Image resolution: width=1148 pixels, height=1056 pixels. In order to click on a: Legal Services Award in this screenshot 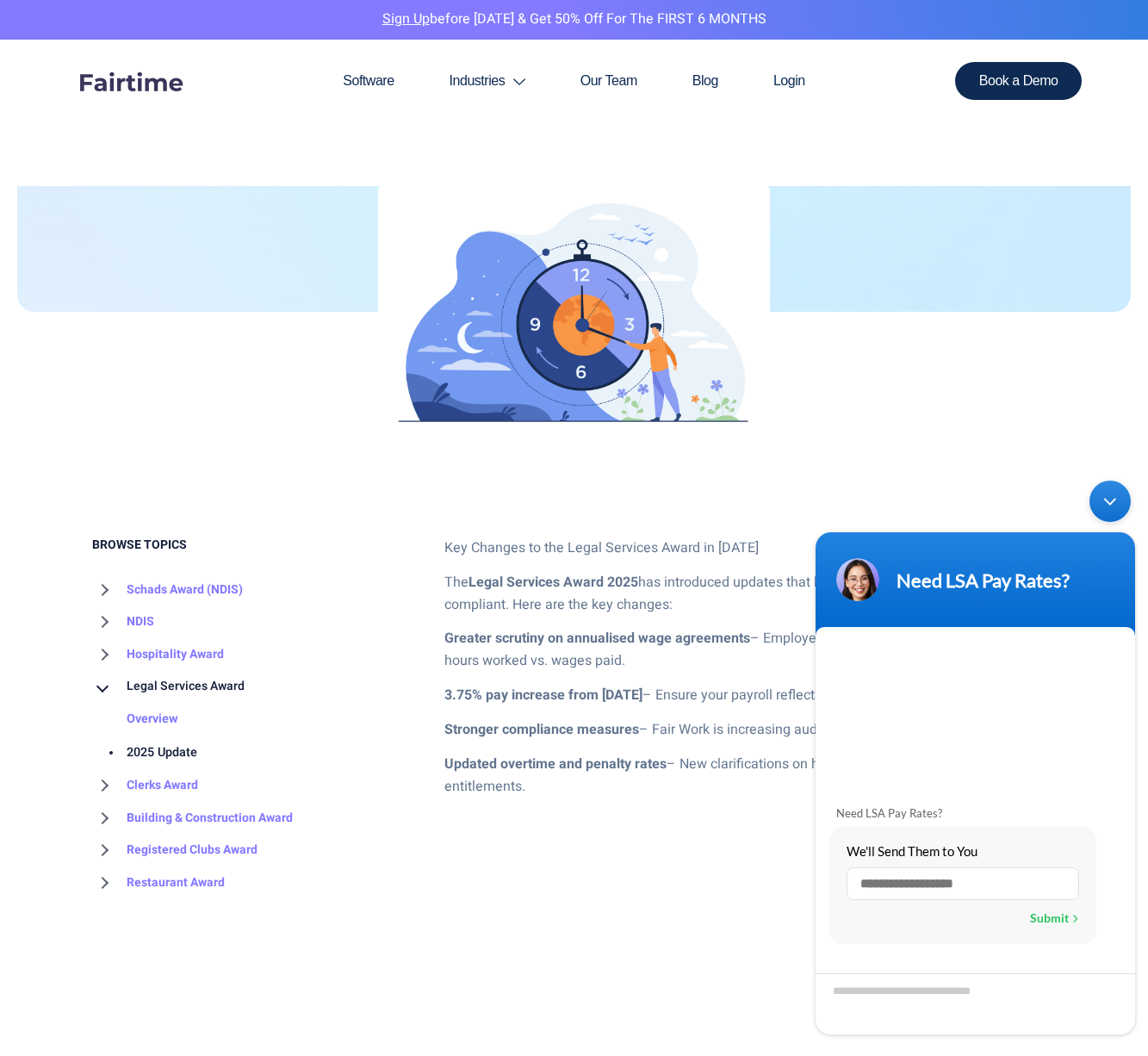, I will do `click(168, 687)`.